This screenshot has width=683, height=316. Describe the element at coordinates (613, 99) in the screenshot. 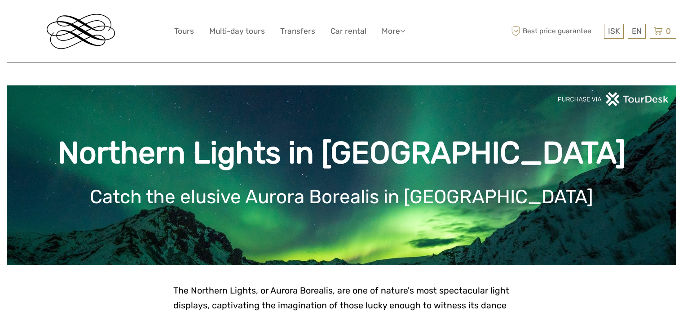

I see `img: PurchaseViaTourDeskwhite.png` at that location.